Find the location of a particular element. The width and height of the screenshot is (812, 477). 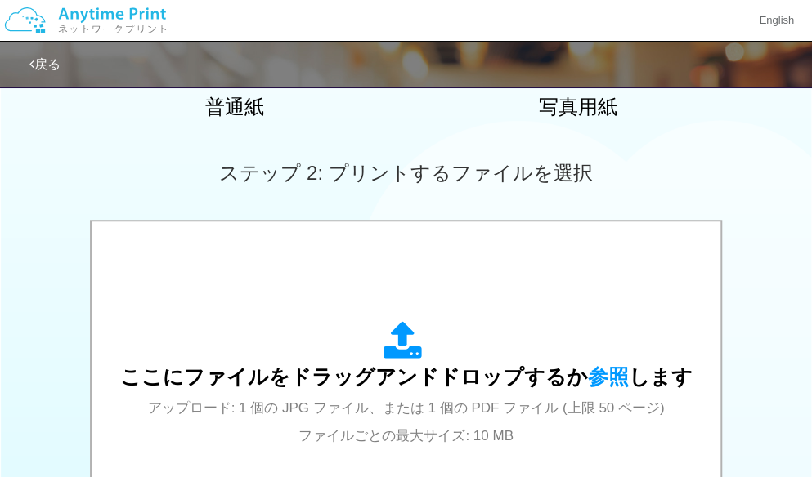

span: 参照 is located at coordinates (608, 377).